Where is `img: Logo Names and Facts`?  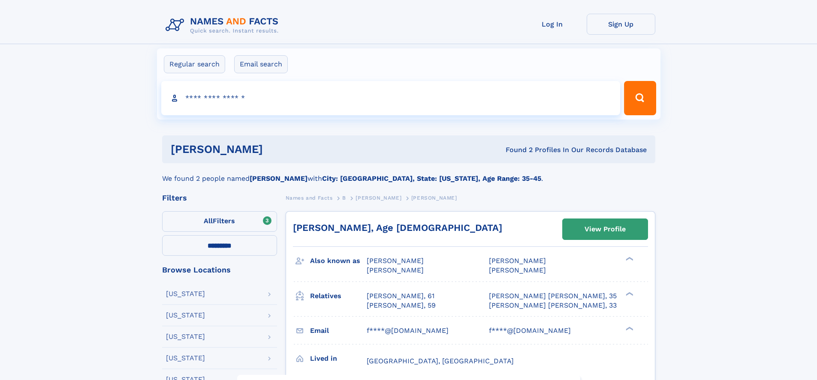
img: Logo Names and Facts is located at coordinates (224, 25).